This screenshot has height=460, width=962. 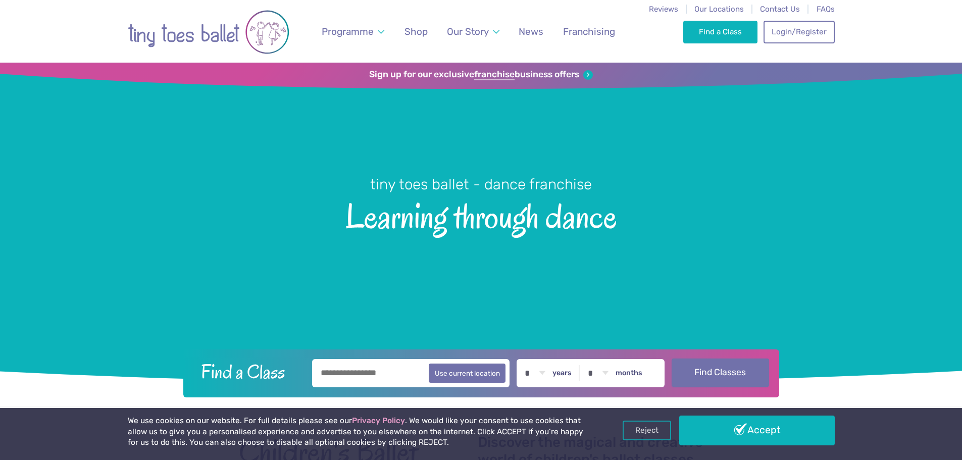 What do you see at coordinates (495, 75) in the screenshot?
I see `strong: franchise` at bounding box center [495, 75].